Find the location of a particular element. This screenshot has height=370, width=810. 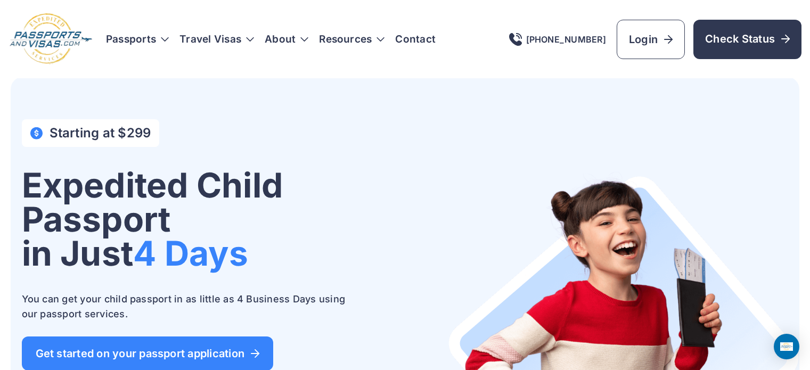

a: About is located at coordinates (280, 39).